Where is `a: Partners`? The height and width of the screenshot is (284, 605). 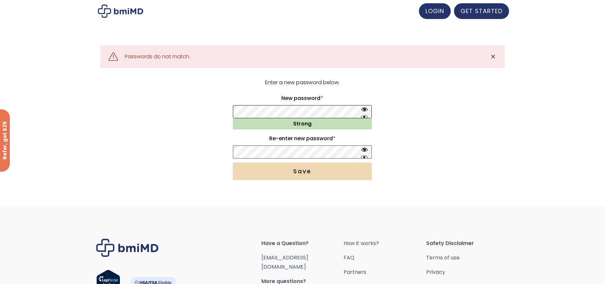
a: Partners is located at coordinates (385, 272).